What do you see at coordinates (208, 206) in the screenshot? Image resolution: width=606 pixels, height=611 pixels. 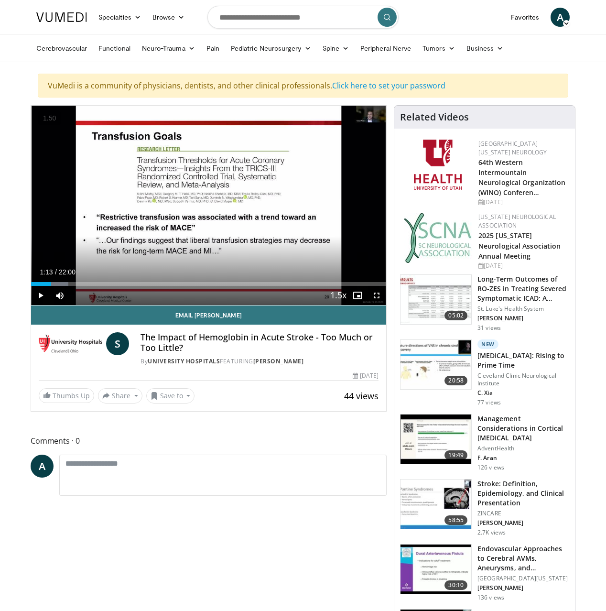 I see `video-js: Video Player` at bounding box center [208, 206].